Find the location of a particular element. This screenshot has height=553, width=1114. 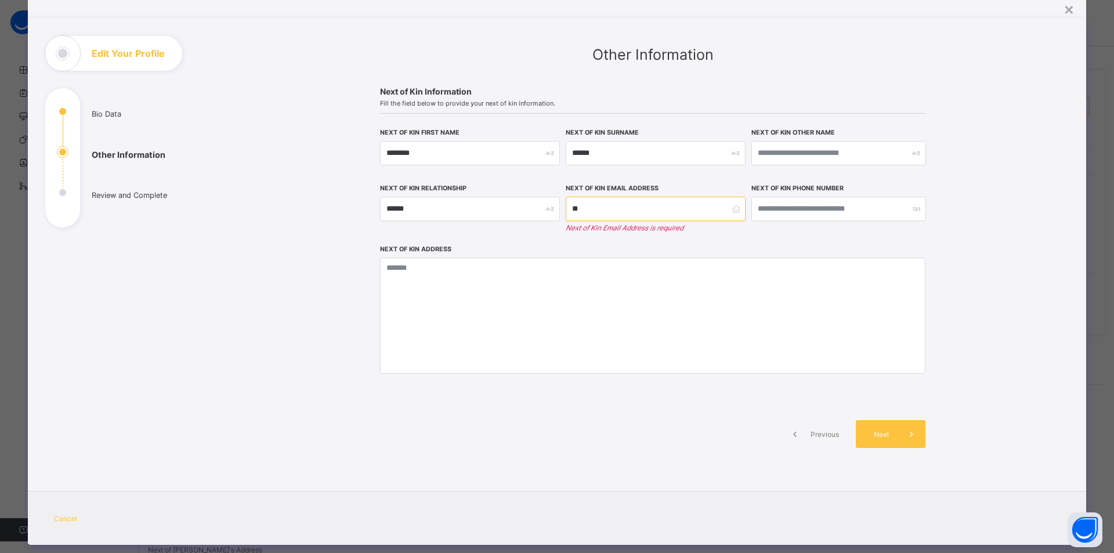

span: Fill the field below to provide your next of kin information. is located at coordinates (653, 103).